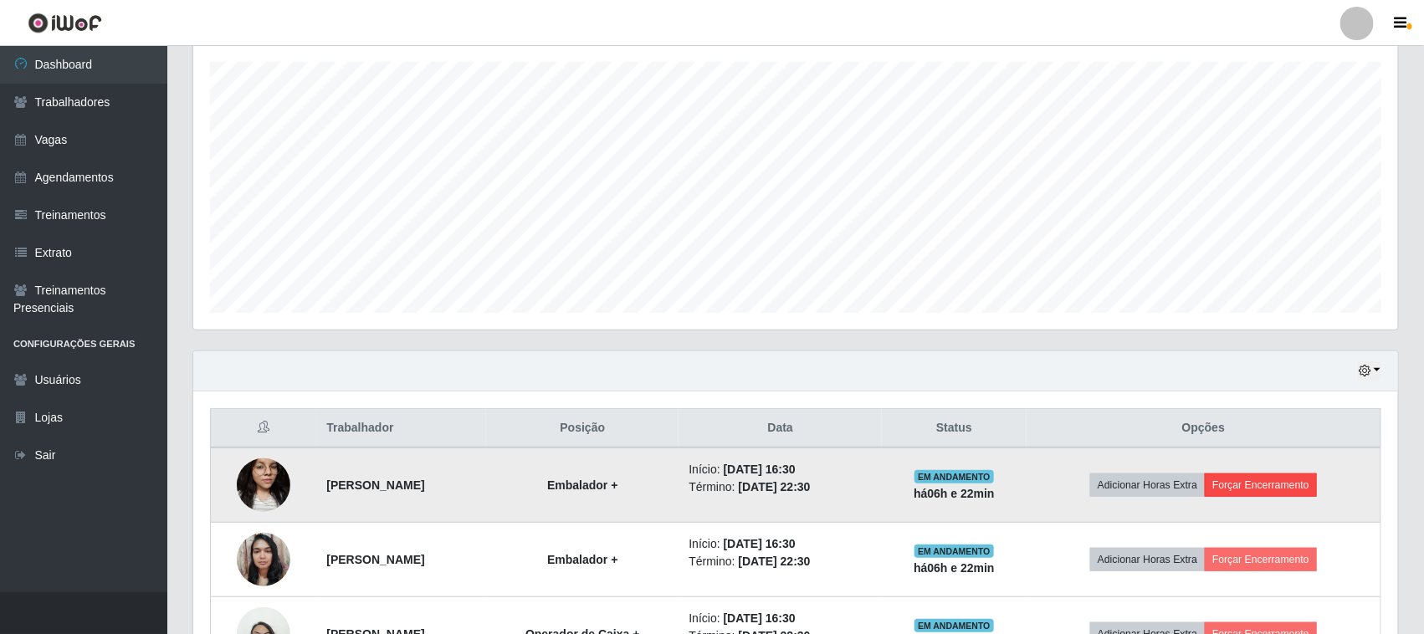 The width and height of the screenshot is (1424, 634). Describe the element at coordinates (780, 428) in the screenshot. I see `th: Data` at that location.